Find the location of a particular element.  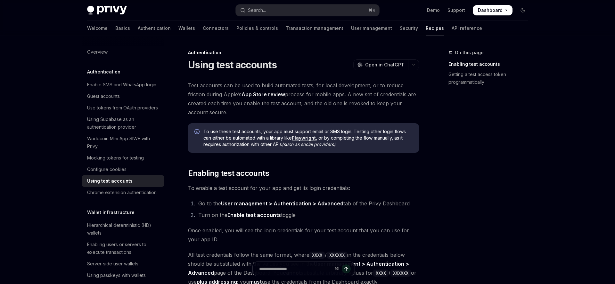

li: Go to the tab of the Privy Dashboard is located at coordinates (308, 203).